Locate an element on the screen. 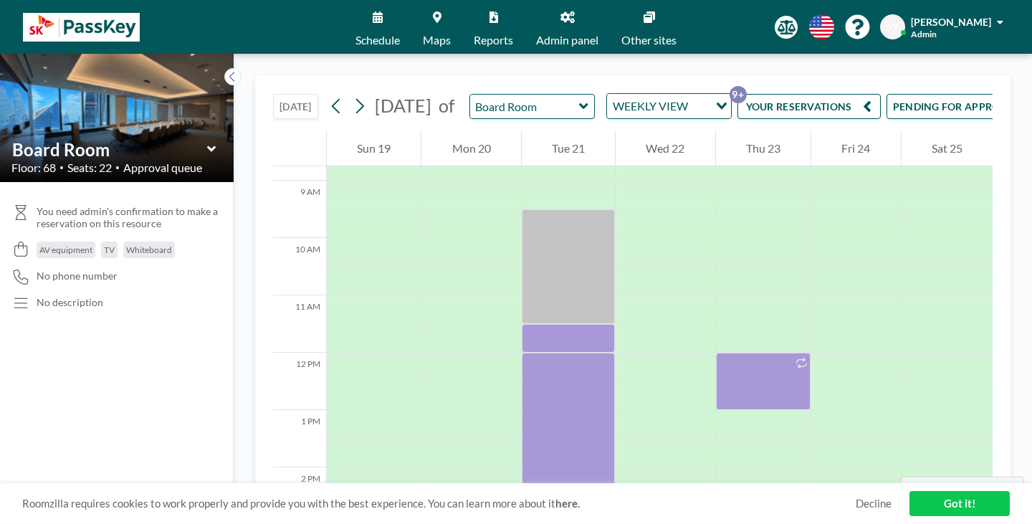 This screenshot has width=1032, height=524. span: TV is located at coordinates (109, 249).